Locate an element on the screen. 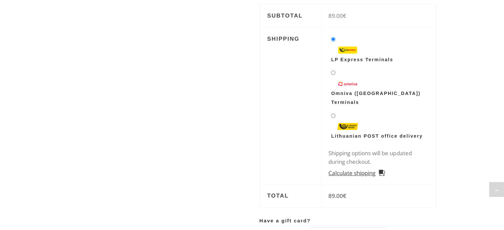 The height and width of the screenshot is (230, 504). img: lp_express.png is located at coordinates (347, 50).